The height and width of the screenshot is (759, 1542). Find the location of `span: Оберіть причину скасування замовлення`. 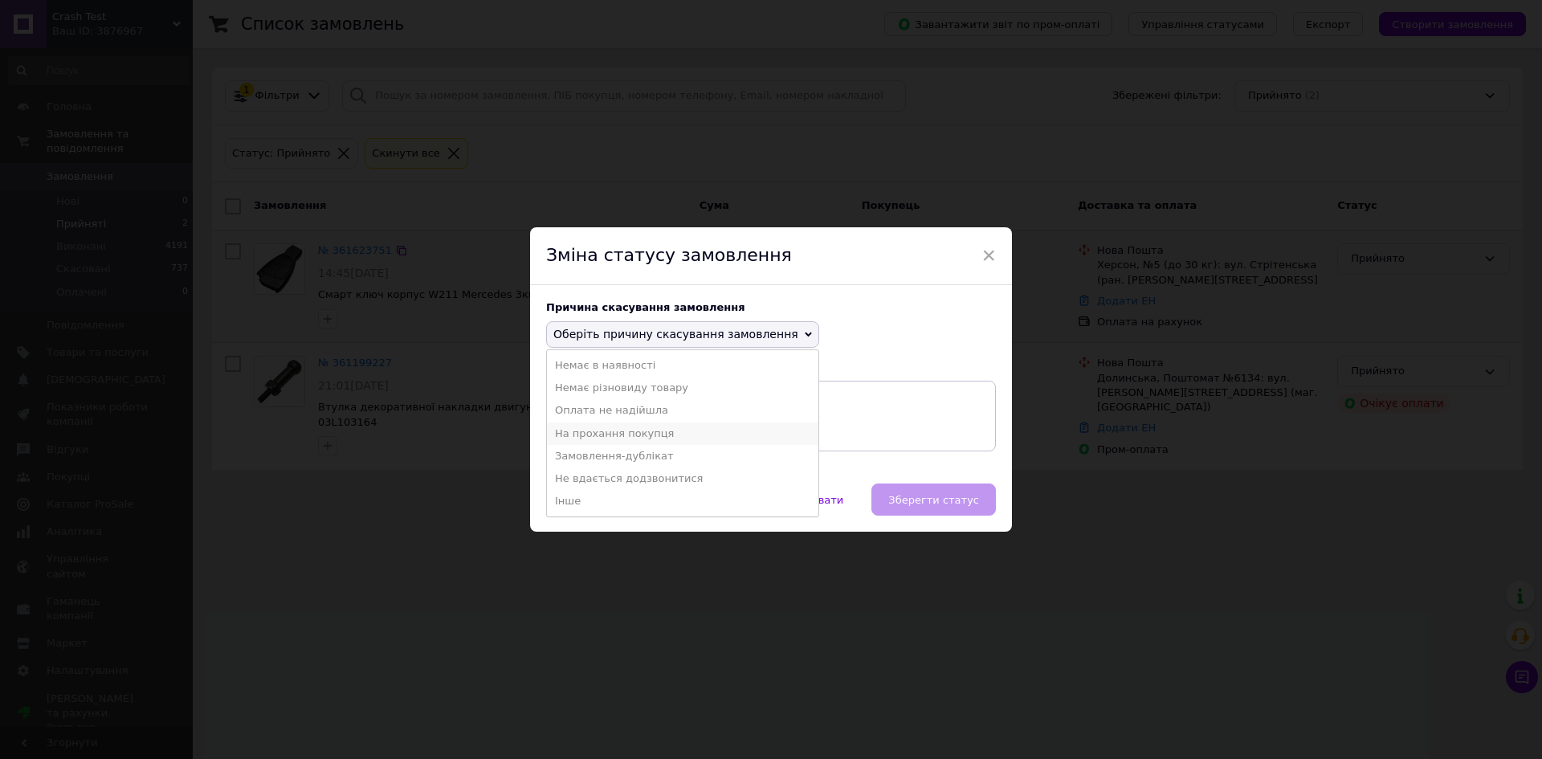

span: Оберіть причину скасування замовлення is located at coordinates (676, 334).